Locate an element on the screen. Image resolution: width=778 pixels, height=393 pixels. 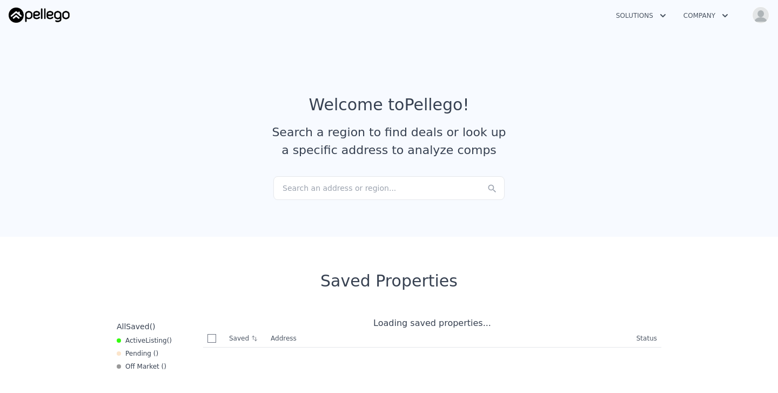
div: Off Market ( ) is located at coordinates (142, 366).